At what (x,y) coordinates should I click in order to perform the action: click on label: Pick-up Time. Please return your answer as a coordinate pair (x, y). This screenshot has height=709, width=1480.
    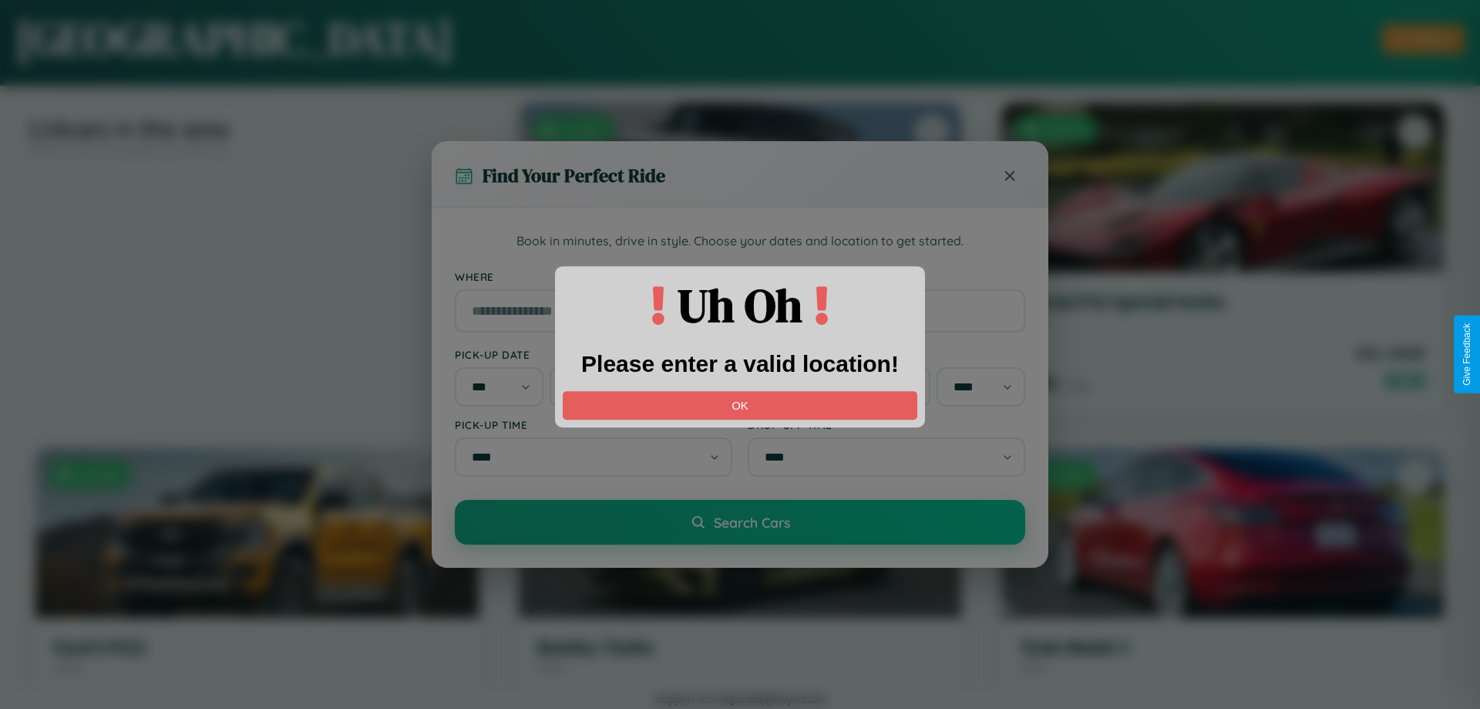
    Looking at the image, I should click on (594, 424).